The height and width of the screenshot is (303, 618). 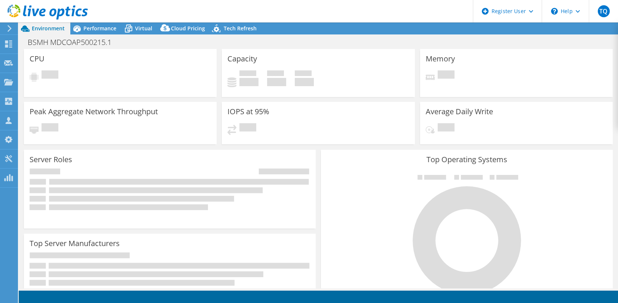 I want to click on h3: Top Server Manufacturers, so click(x=74, y=243).